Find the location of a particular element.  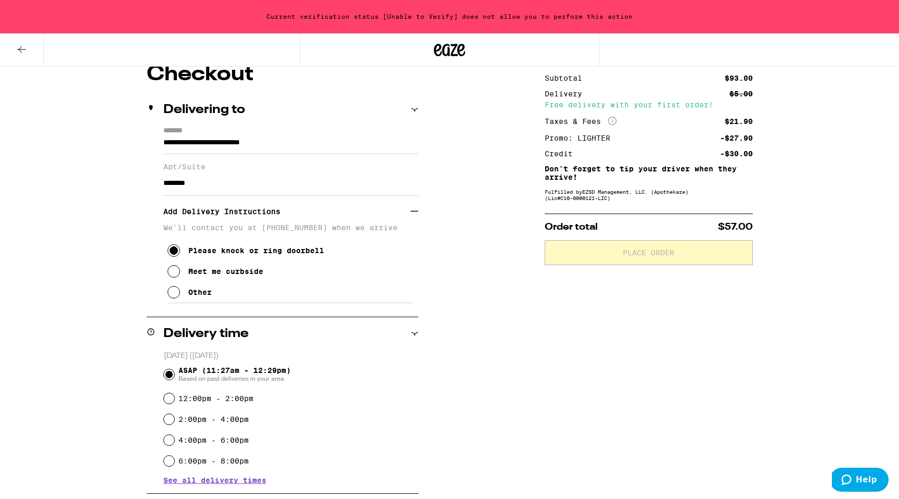

div: $93.00 is located at coordinates (739, 78).